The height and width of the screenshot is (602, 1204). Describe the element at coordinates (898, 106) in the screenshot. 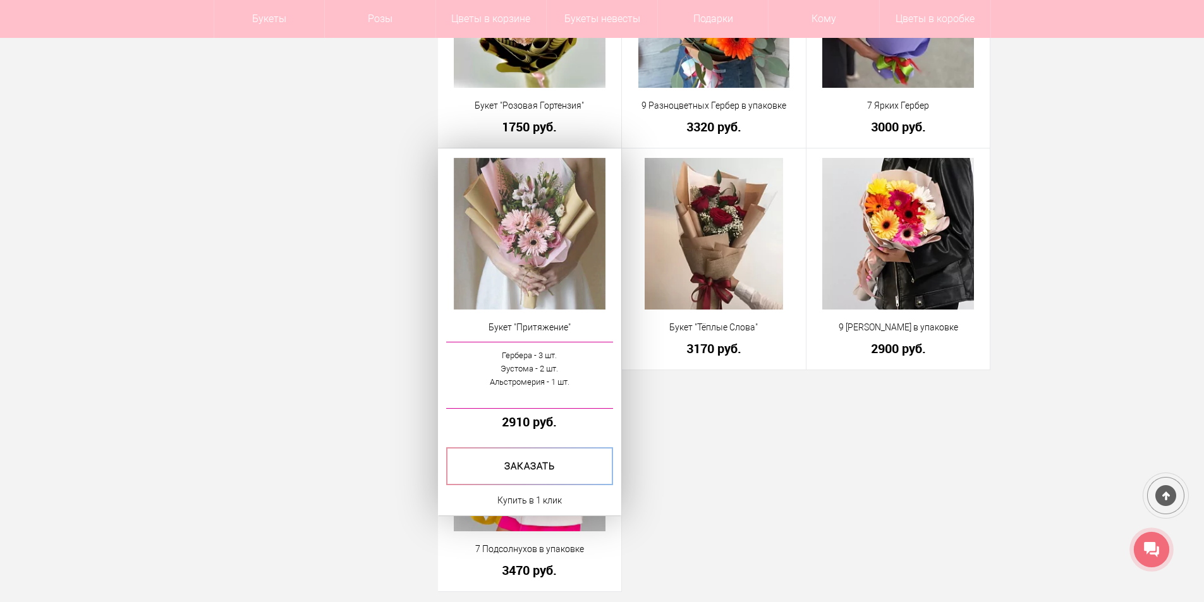

I see `a: 7 Ярких Гербер` at that location.